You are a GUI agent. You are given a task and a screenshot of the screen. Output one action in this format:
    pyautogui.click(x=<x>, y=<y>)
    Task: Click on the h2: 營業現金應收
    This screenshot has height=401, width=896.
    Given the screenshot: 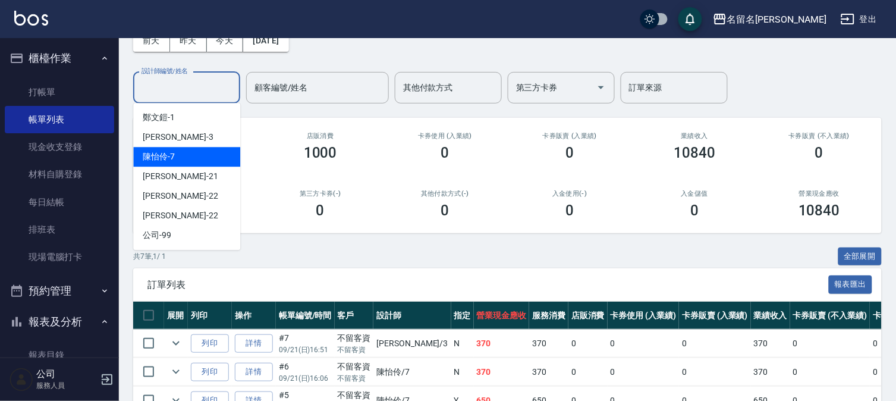 What is the action you would take?
    pyautogui.click(x=819, y=193)
    